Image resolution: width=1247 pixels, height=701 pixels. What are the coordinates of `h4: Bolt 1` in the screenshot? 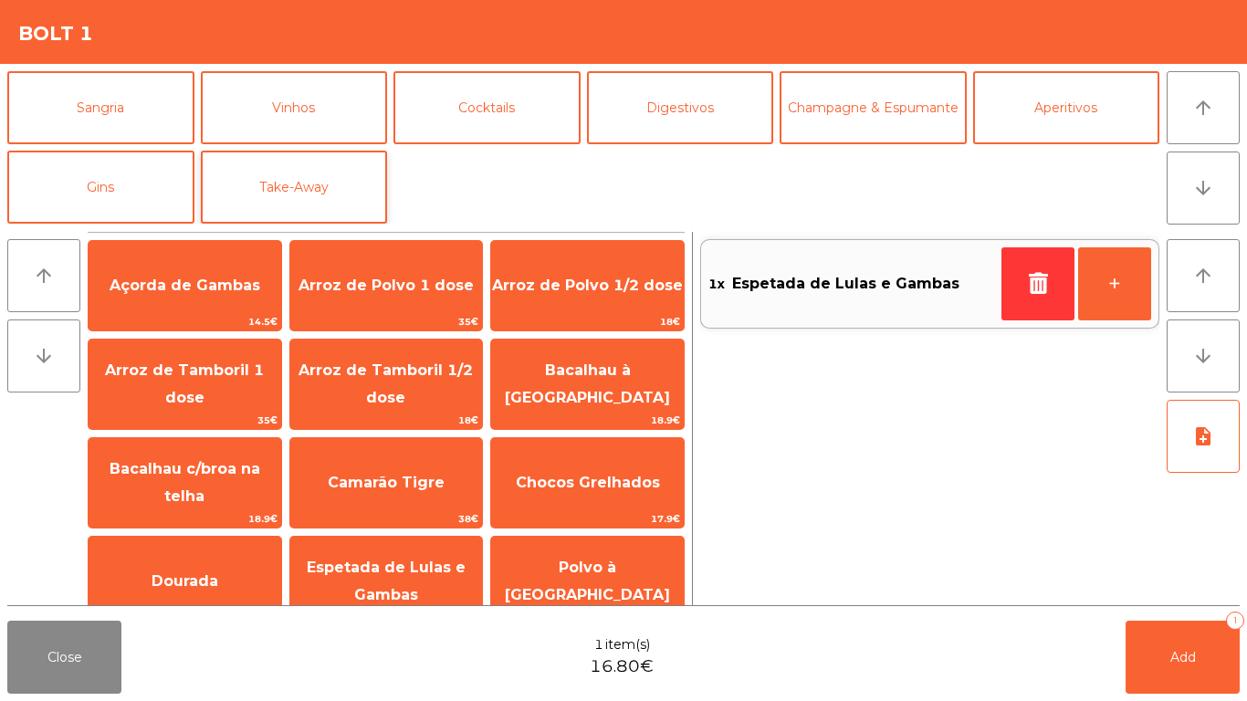 It's located at (56, 34).